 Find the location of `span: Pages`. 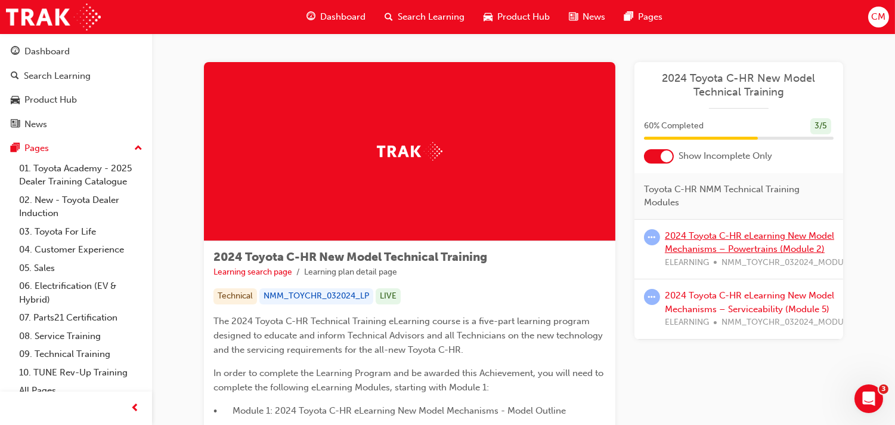

span: Pages is located at coordinates (650, 17).